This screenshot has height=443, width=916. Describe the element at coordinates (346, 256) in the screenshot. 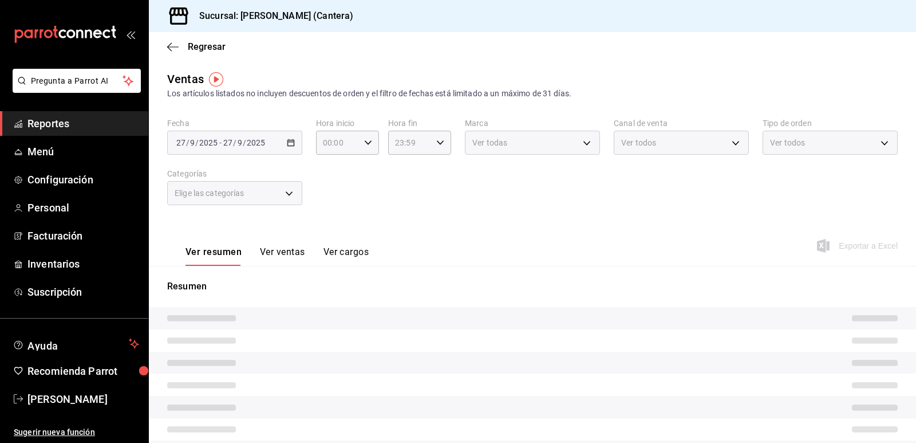

I see `button: Ver cargos` at that location.